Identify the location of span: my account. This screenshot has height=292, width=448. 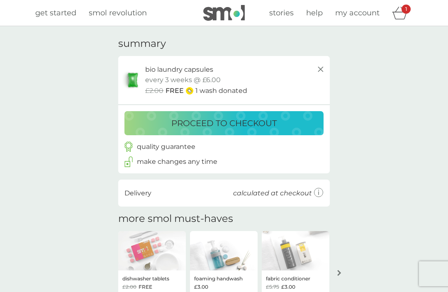
(357, 13).